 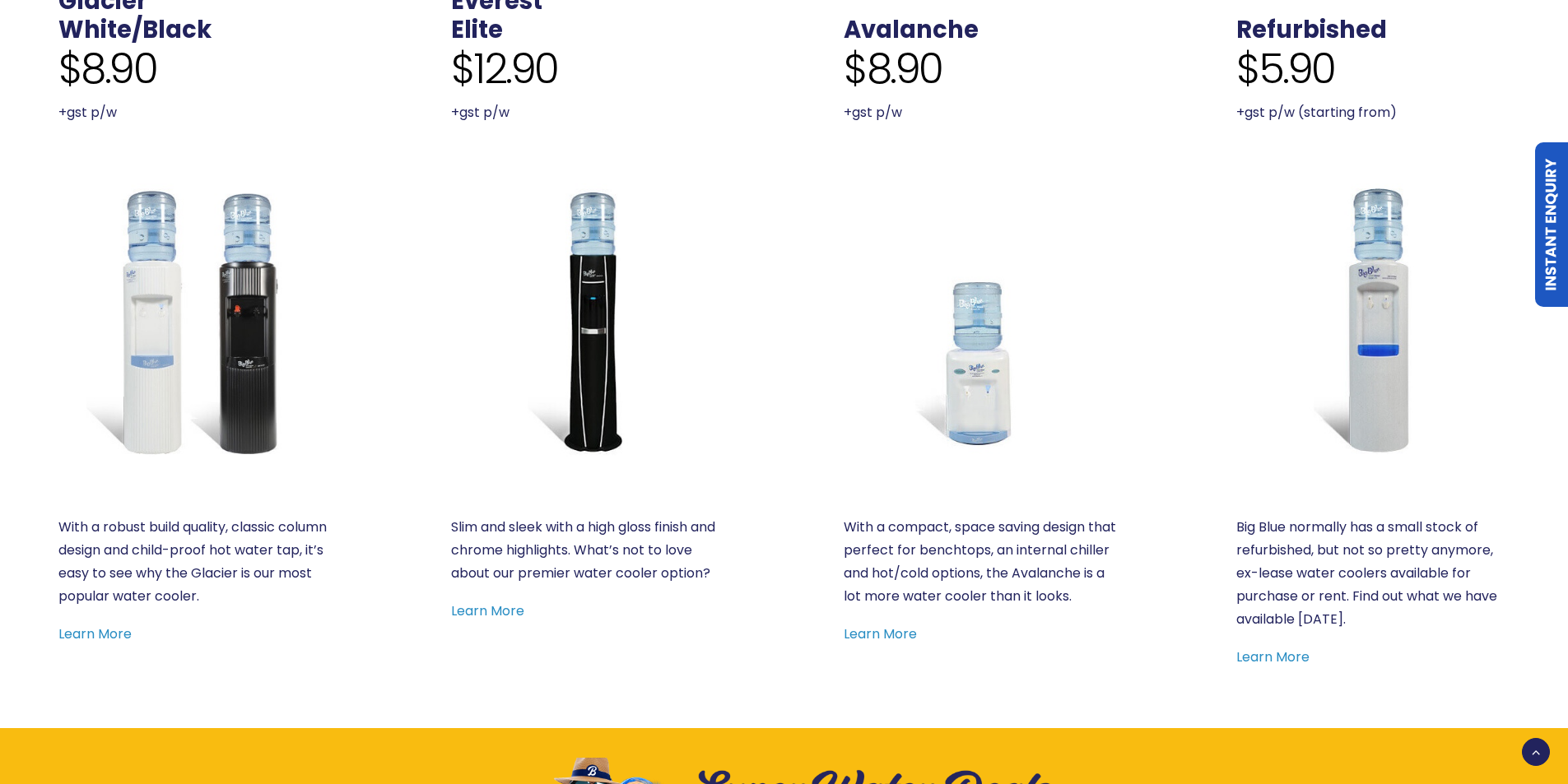 I want to click on p: +gst p/w (starting from), so click(x=1373, y=113).